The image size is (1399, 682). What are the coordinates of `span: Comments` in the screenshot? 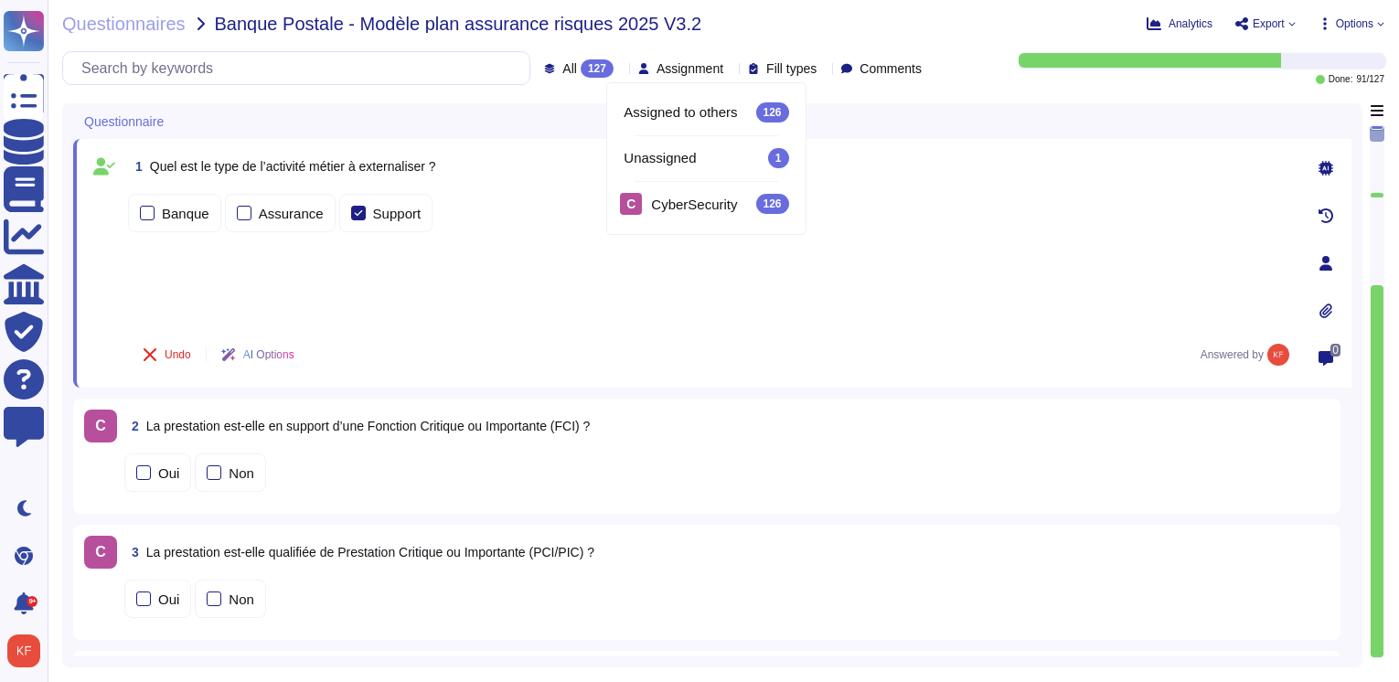 It's located at (890, 69).